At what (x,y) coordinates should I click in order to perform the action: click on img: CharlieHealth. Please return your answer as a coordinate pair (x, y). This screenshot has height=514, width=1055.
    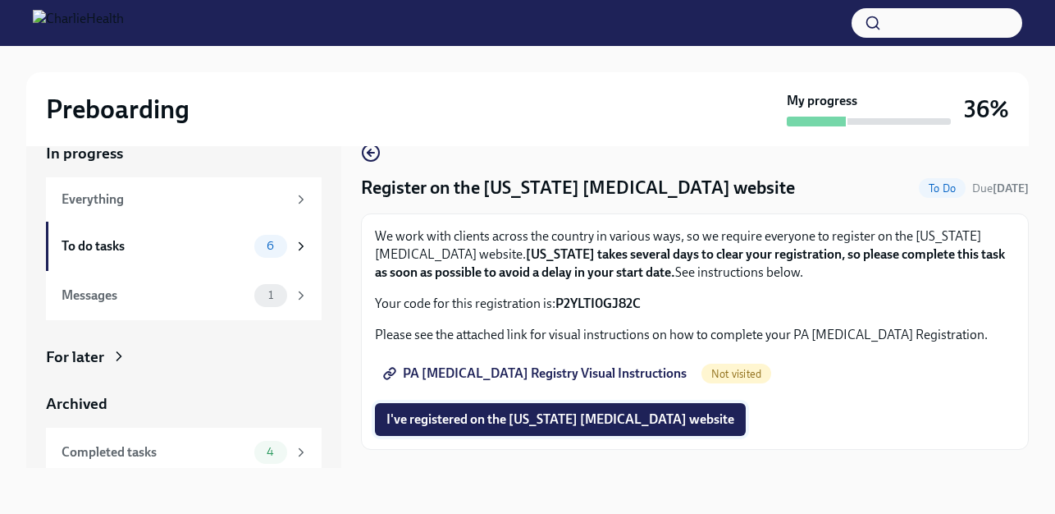
    Looking at the image, I should click on (78, 23).